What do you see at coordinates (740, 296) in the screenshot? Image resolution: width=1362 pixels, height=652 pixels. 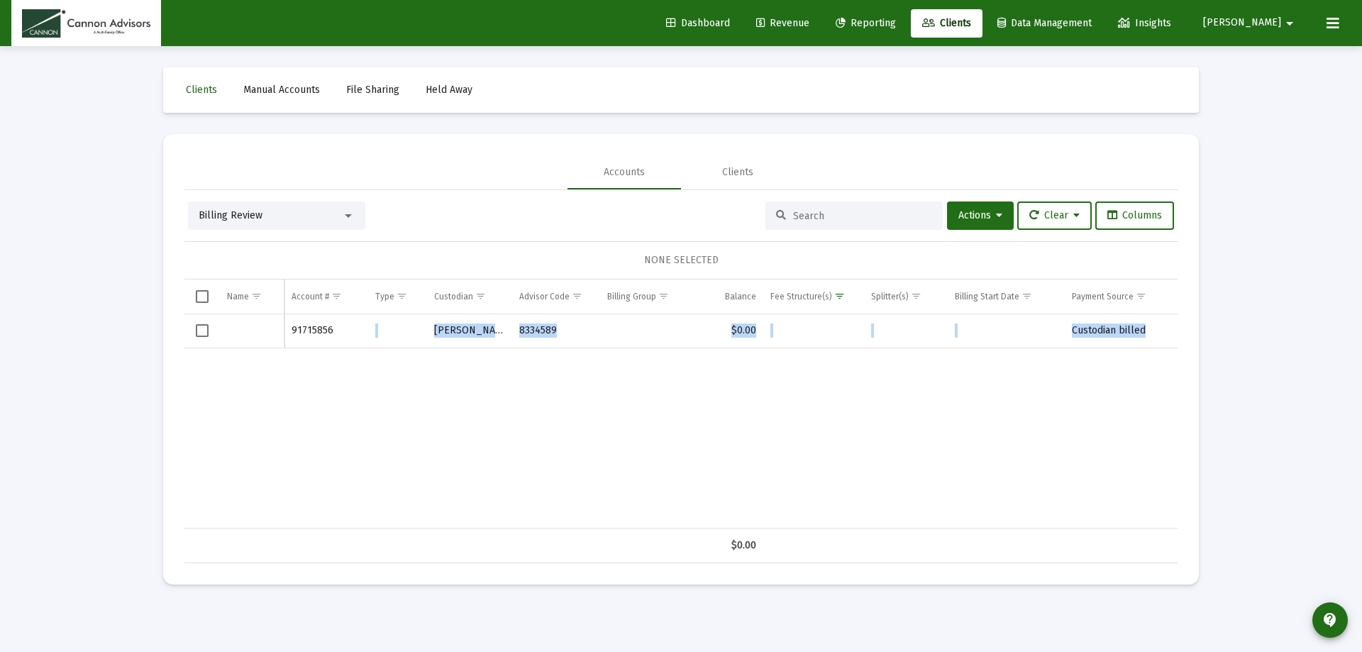 I see `div: Balance` at bounding box center [740, 296].